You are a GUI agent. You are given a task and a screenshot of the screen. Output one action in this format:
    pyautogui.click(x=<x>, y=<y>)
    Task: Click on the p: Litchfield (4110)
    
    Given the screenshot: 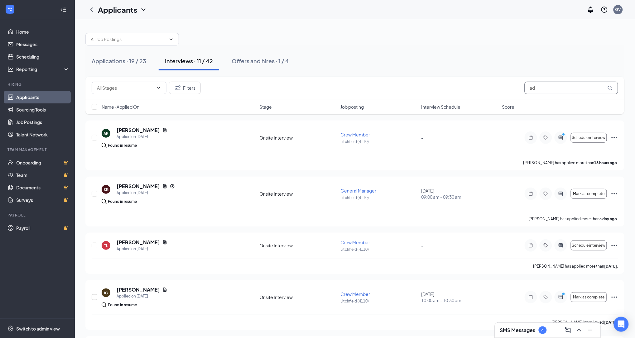 What is the action you would take?
    pyautogui.click(x=379, y=198)
    